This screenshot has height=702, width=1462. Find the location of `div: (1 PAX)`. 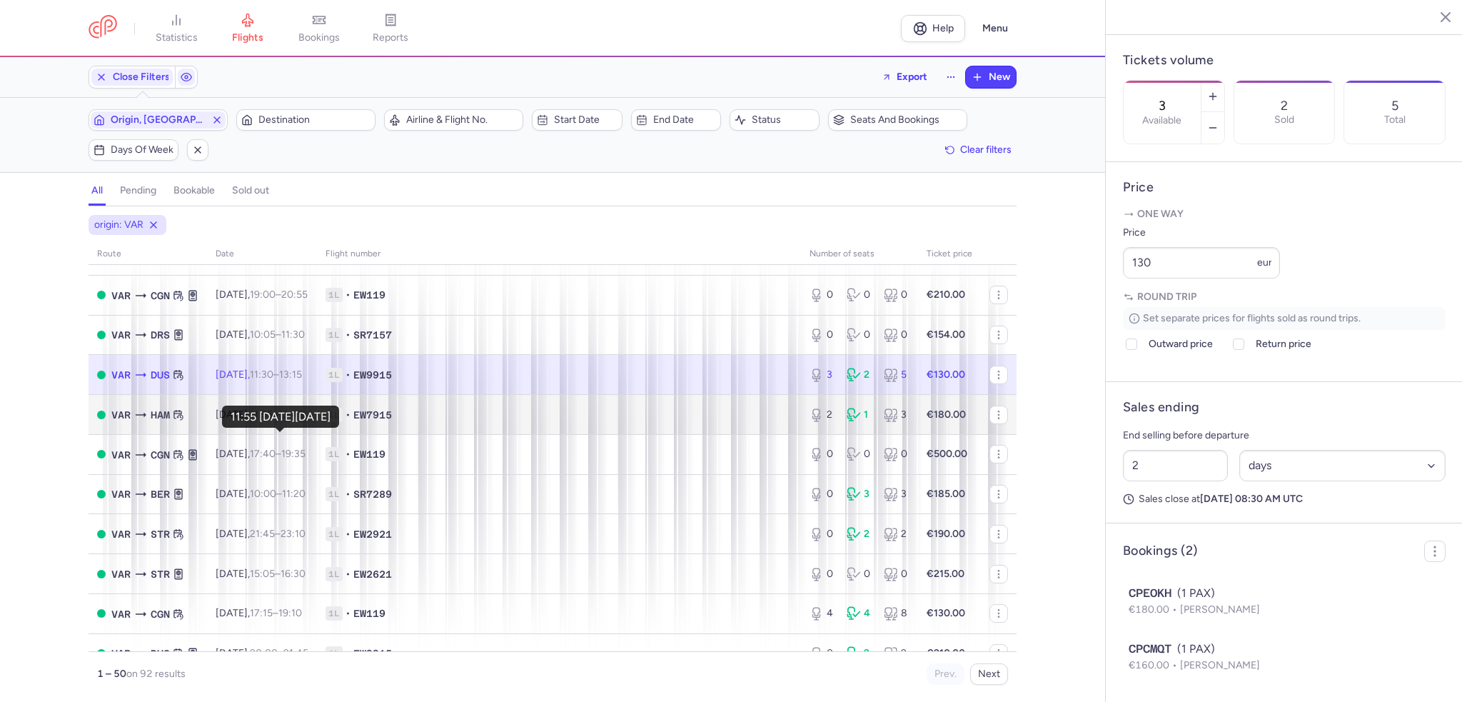

div: (1 PAX) is located at coordinates (1284, 649).